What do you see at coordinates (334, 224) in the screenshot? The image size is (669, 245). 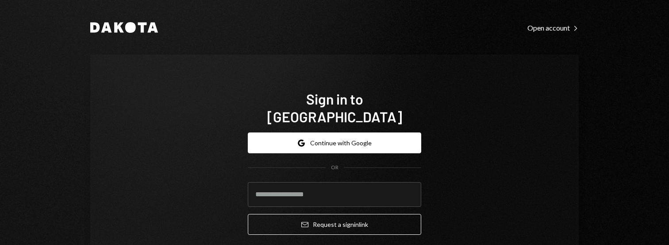 I see `button: Request a signinlink` at bounding box center [334, 224].